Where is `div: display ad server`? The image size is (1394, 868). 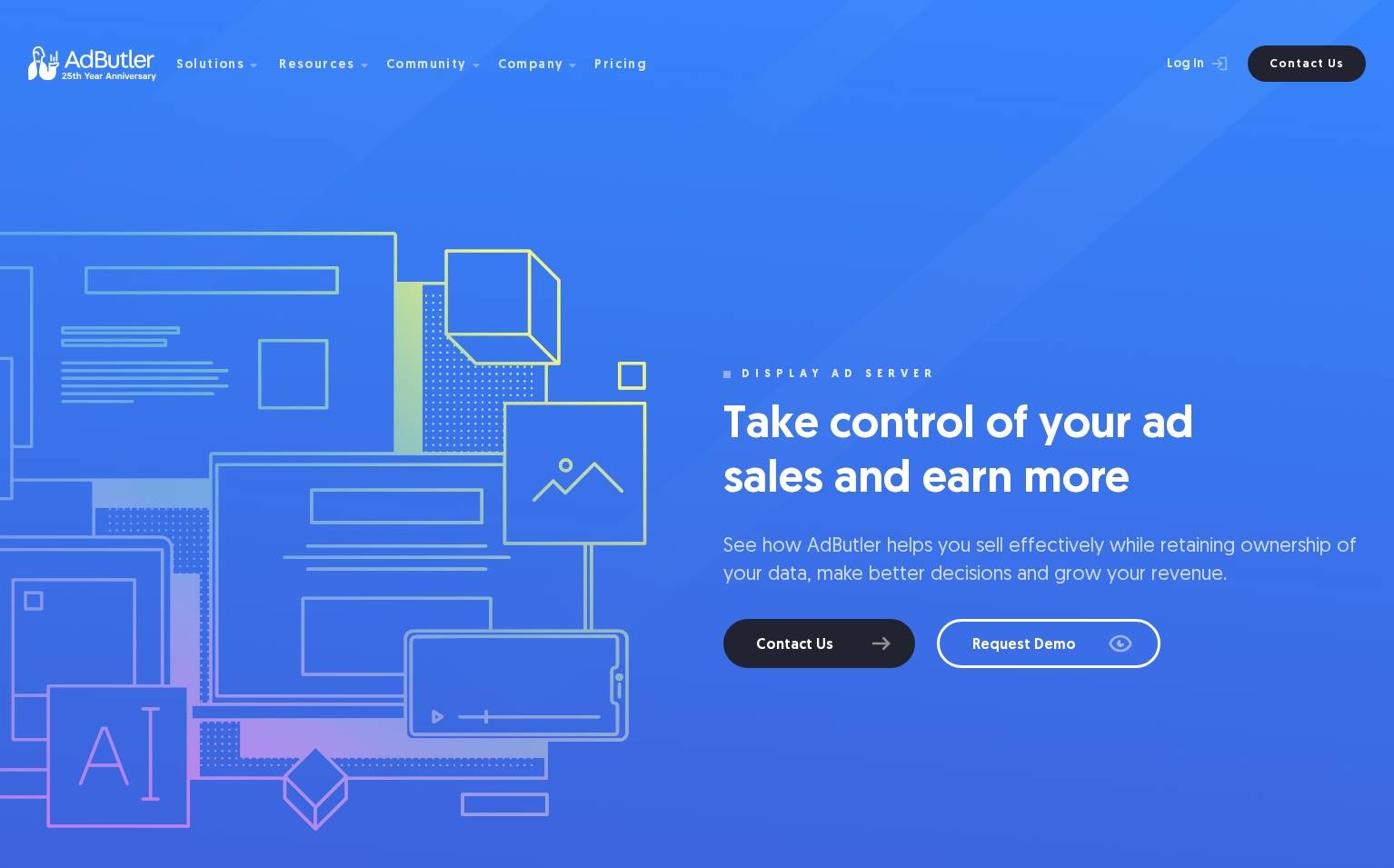 div: display ad server is located at coordinates (839, 374).